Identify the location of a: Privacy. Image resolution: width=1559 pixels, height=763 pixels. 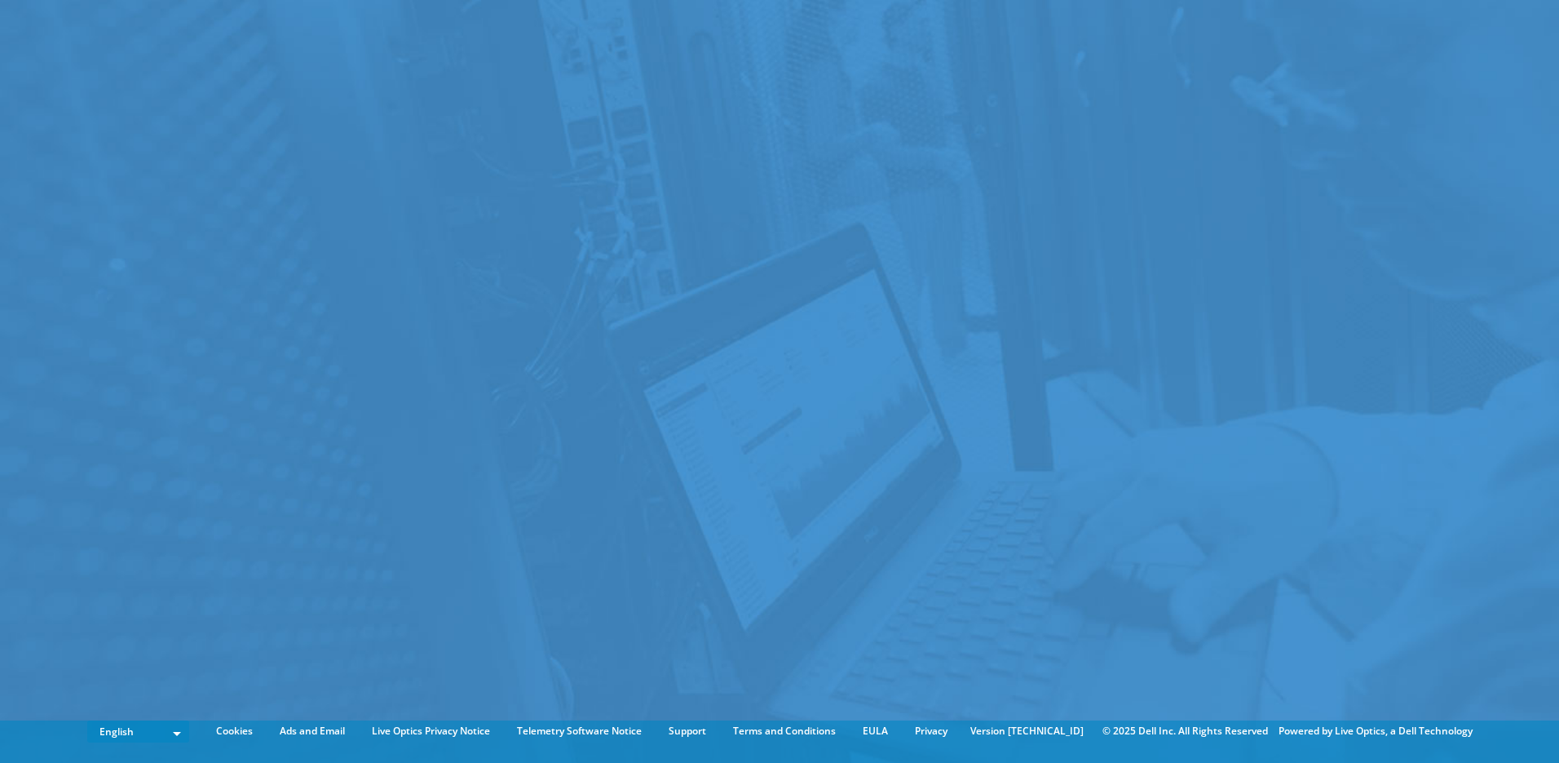
(931, 731).